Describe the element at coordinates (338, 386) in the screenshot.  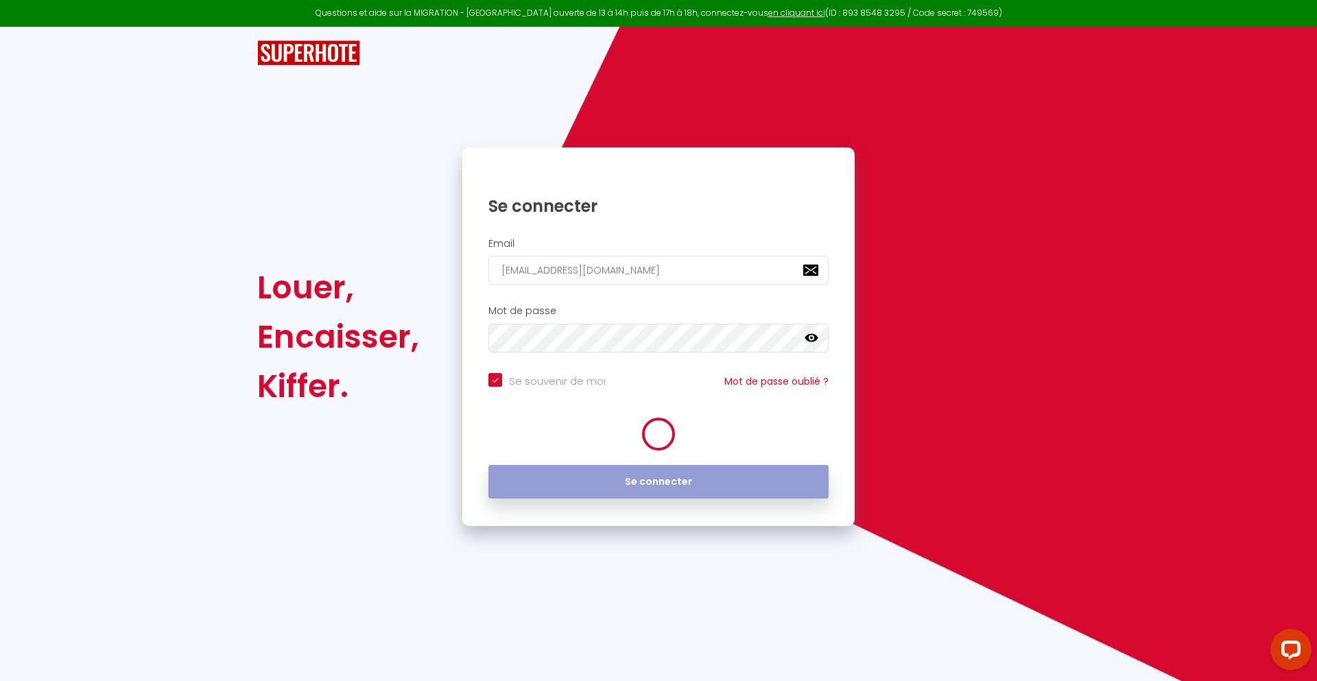
I see `div: Kiffer.` at that location.